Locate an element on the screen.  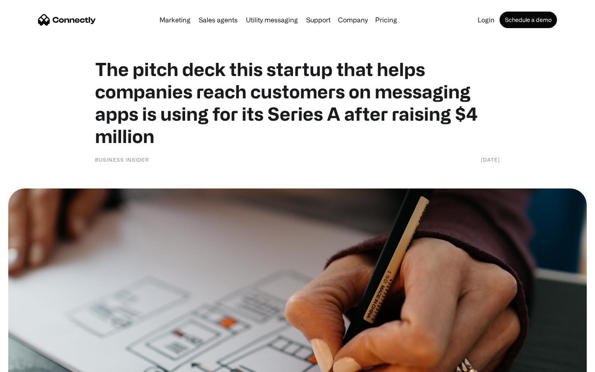
a: Support is located at coordinates (318, 20).